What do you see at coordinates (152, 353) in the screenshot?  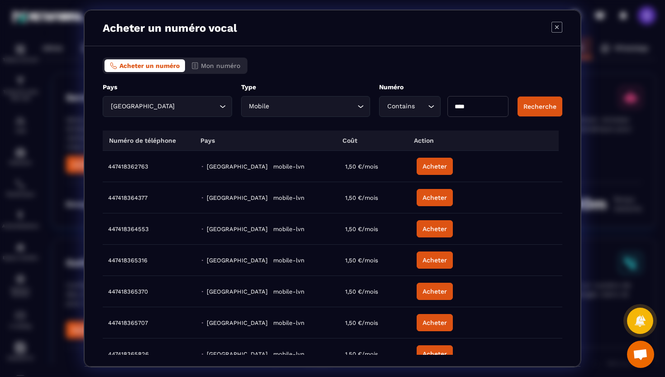 I see `div: 447418365826` at bounding box center [152, 353].